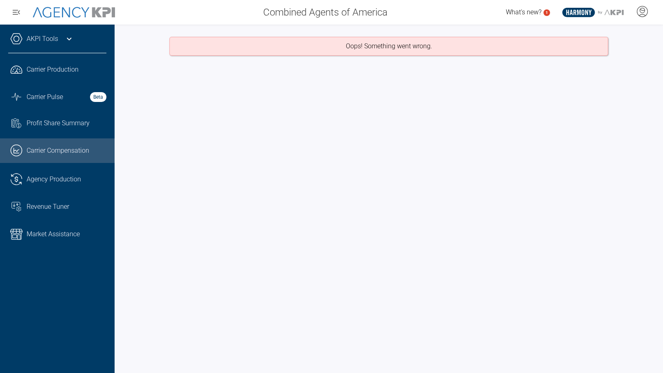 The width and height of the screenshot is (663, 373). I want to click on span: Combined Agents of America, so click(325, 12).